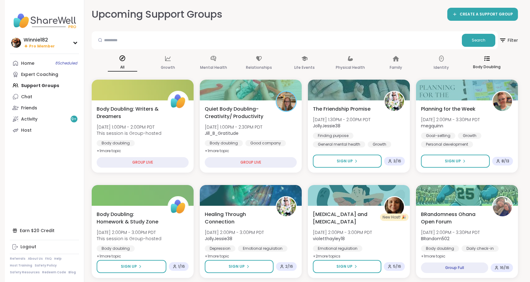  I want to click on div: Home, so click(28, 64).